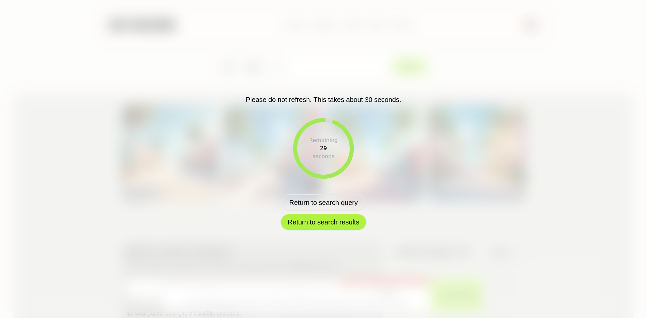 This screenshot has width=647, height=318. I want to click on div: seconds, so click(323, 157).